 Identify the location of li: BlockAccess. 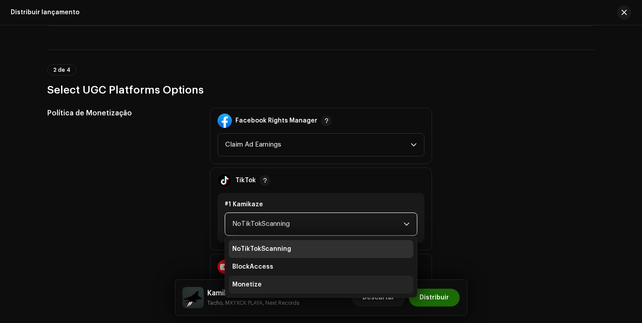
(321, 267).